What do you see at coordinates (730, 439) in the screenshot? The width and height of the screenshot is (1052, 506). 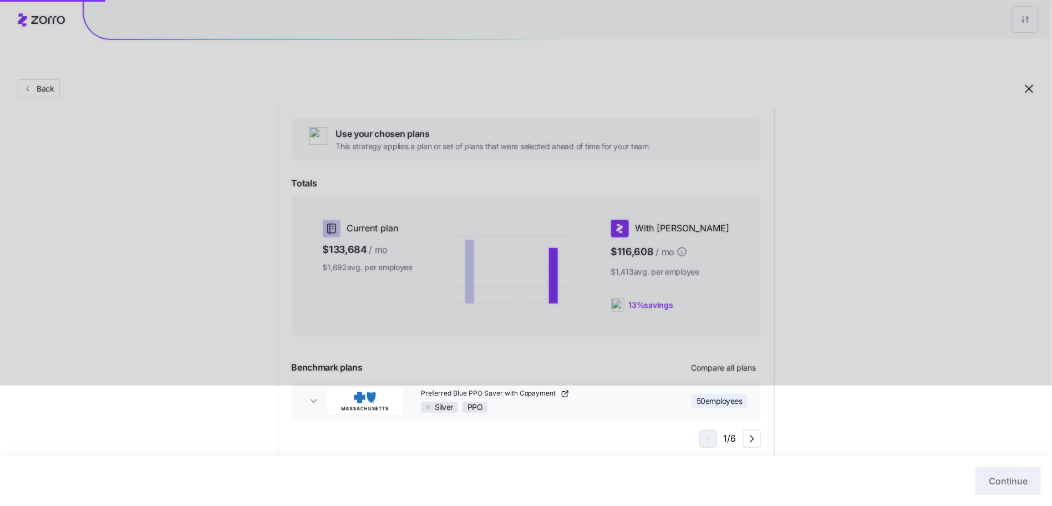 I see `div: 1 / 6` at bounding box center [730, 439].